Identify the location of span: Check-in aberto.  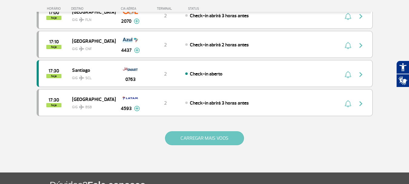
(206, 74).